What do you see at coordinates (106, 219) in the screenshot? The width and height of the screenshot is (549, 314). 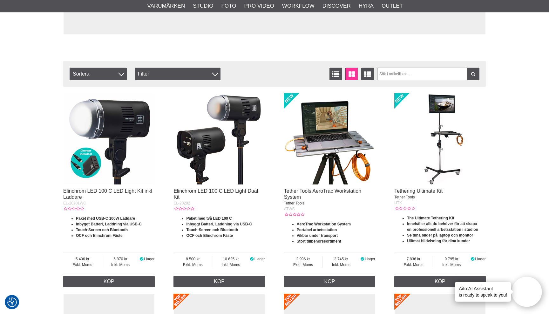 I see `strong: Paket med USB-C 100W Laddare` at bounding box center [106, 219].